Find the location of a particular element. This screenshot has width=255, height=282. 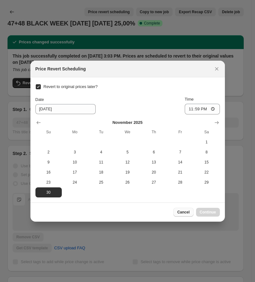

th: Saturday is located at coordinates (207, 132).